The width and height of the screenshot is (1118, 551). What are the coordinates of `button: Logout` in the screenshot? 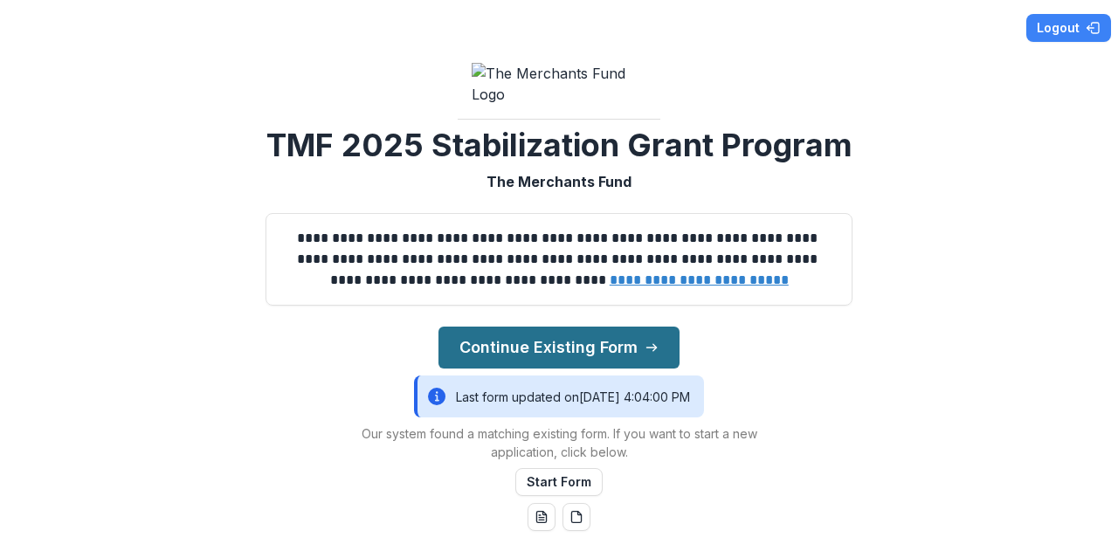 It's located at (1068, 28).